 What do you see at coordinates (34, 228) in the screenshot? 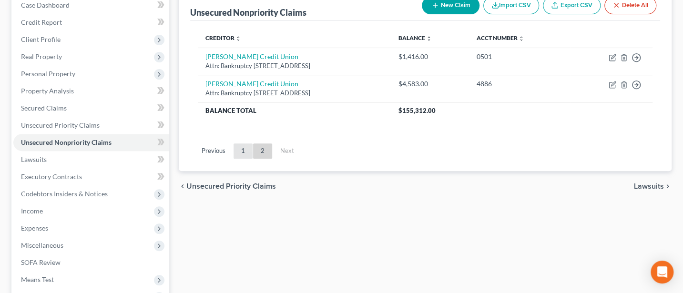
I see `span: Expenses` at bounding box center [34, 228].